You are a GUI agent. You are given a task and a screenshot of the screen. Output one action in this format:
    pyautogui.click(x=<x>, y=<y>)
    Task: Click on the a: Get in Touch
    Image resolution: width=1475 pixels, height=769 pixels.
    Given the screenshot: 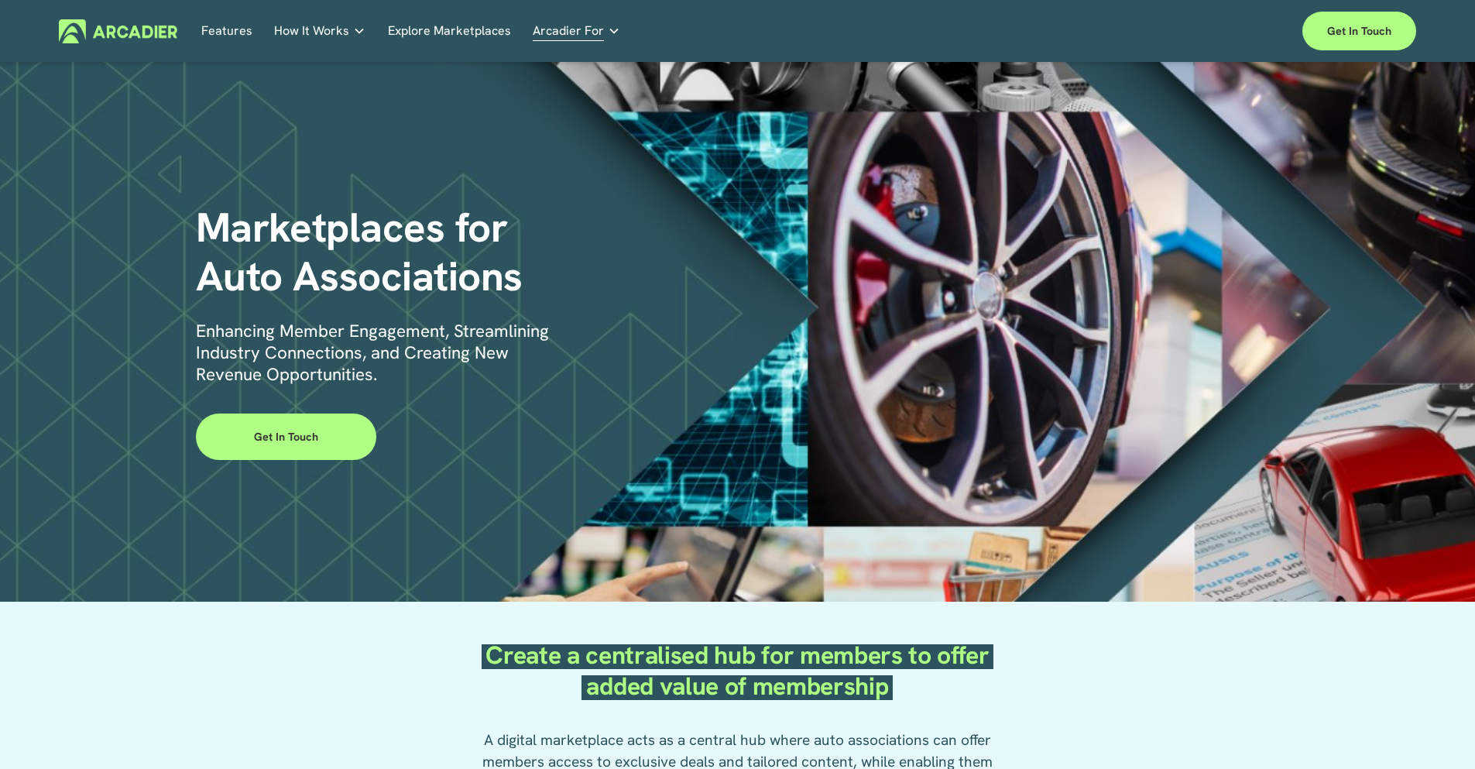 What is the action you would take?
    pyautogui.click(x=286, y=437)
    